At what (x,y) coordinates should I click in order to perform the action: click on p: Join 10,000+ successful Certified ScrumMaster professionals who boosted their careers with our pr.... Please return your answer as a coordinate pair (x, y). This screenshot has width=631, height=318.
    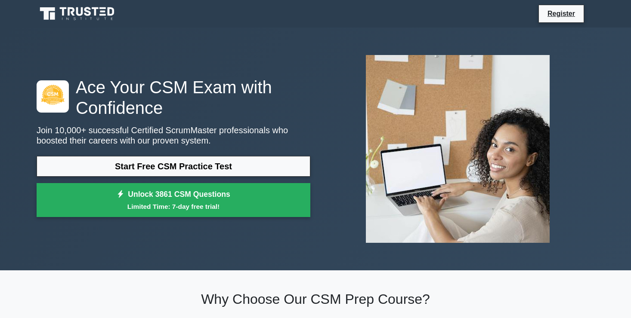
    Looking at the image, I should click on (173, 136).